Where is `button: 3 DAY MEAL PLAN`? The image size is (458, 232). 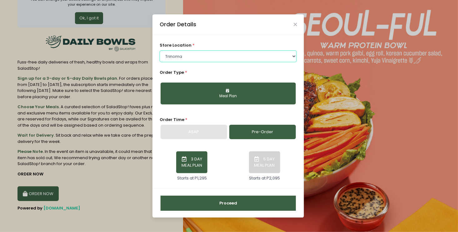 button: 3 DAY MEAL PLAN is located at coordinates (192, 162).